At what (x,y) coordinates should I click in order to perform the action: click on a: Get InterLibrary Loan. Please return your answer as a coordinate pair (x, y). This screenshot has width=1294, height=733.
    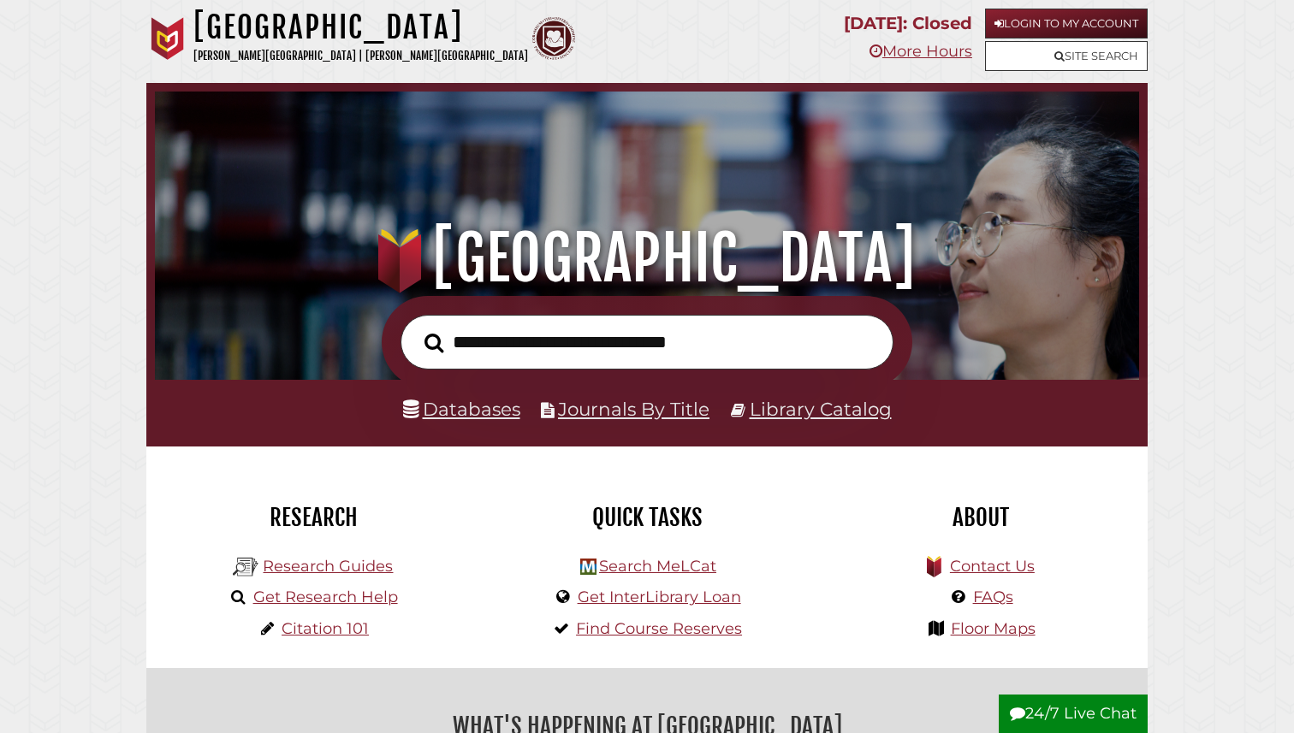
    Looking at the image, I should click on (659, 597).